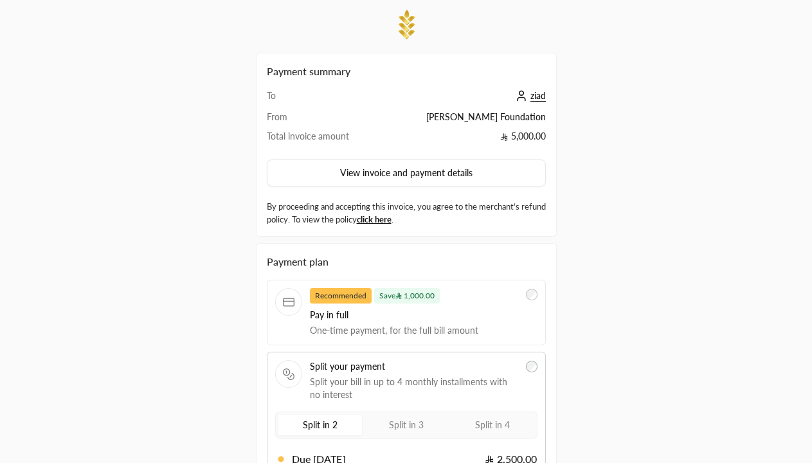 The width and height of the screenshot is (812, 463). Describe the element at coordinates (406, 25) in the screenshot. I see `img: Company Logo` at that location.